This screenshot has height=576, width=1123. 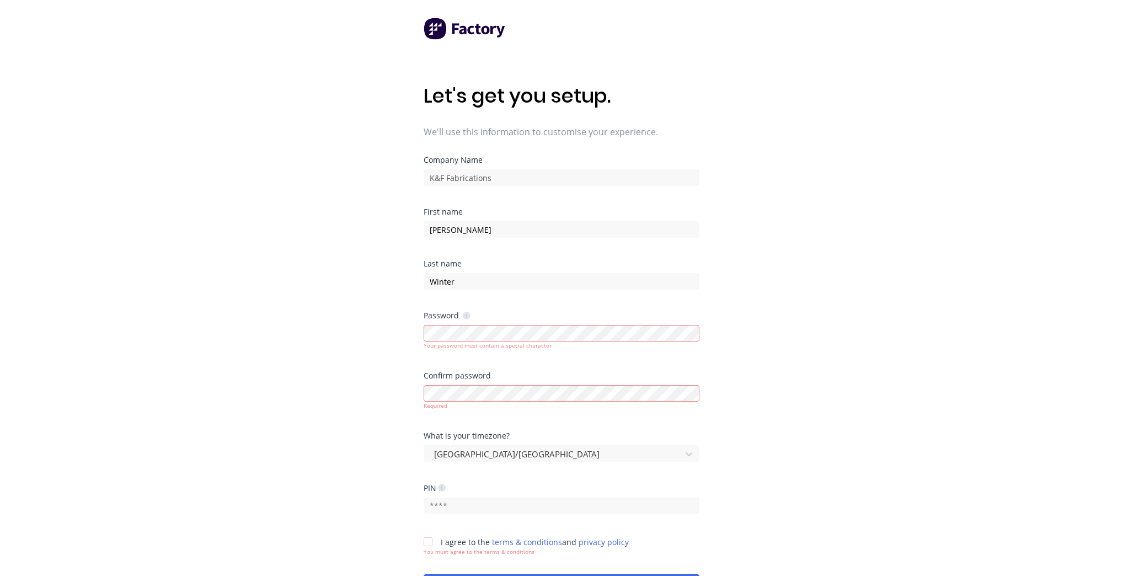 What do you see at coordinates (561, 405) in the screenshot?
I see `div: Required` at bounding box center [561, 405].